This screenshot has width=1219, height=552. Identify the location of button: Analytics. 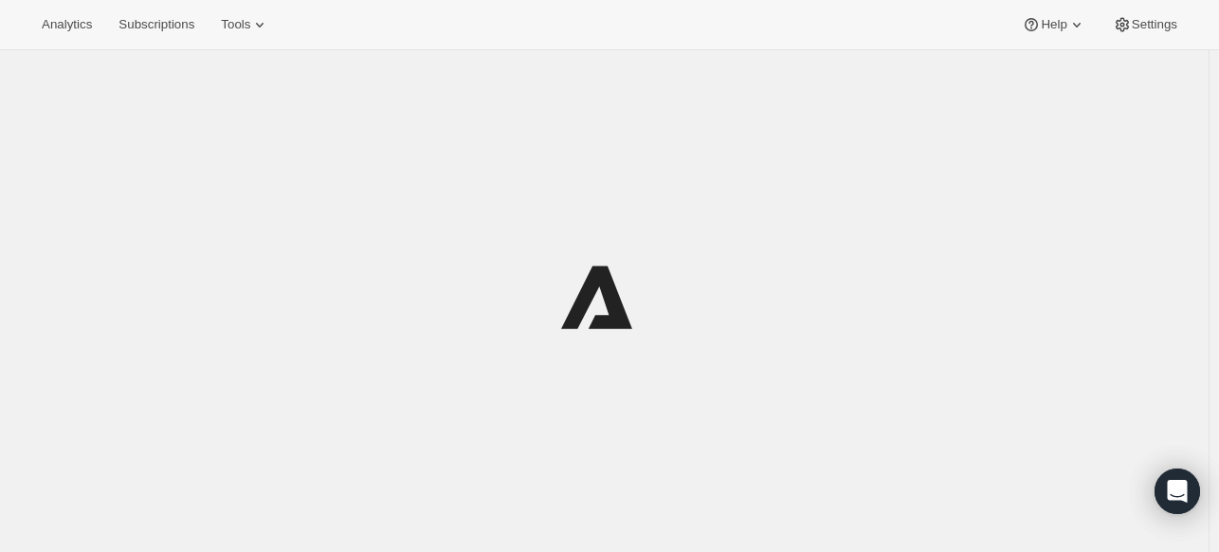
(66, 25).